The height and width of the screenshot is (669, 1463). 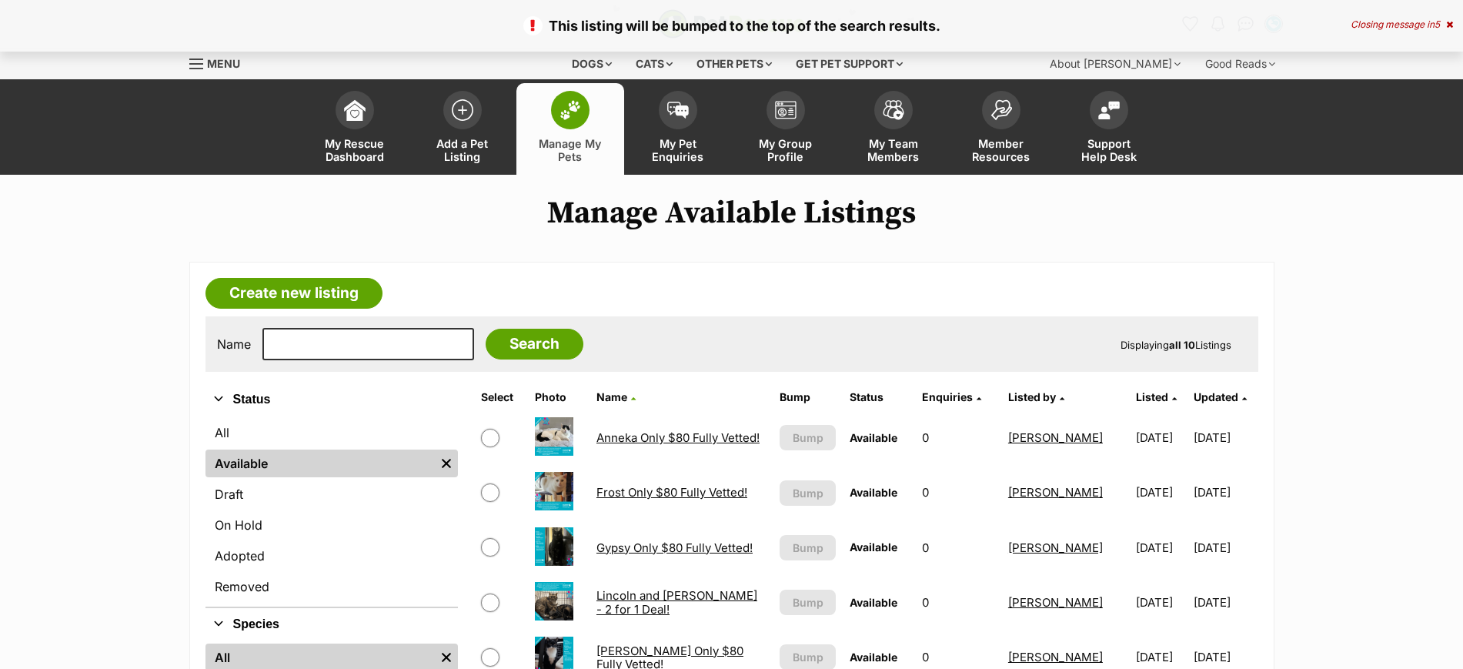 I want to click on a: My Team Members, so click(x=893, y=129).